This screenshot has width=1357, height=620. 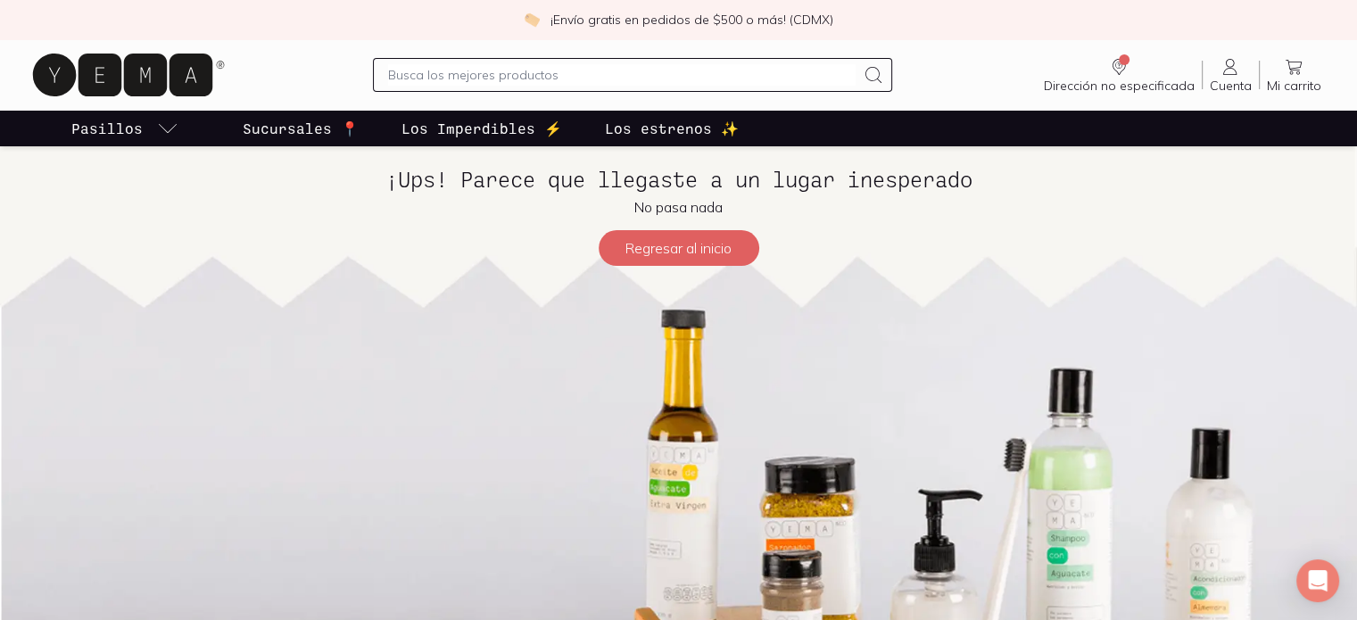 I want to click on a: Dirección no especificada, so click(x=1119, y=75).